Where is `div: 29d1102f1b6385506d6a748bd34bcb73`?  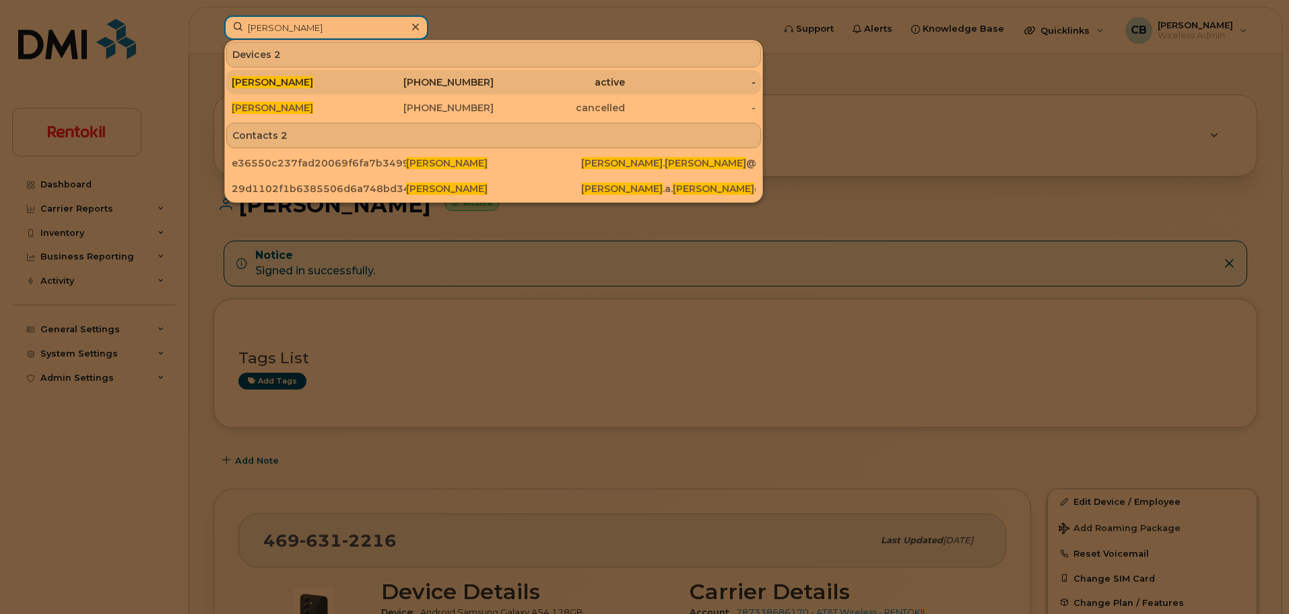
div: 29d1102f1b6385506d6a748bd34bcb73 is located at coordinates (319, 189).